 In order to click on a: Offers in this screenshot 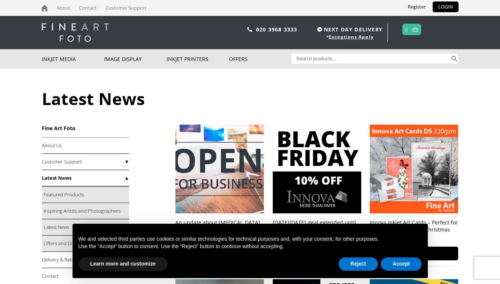, I will do `click(260, 59)`.